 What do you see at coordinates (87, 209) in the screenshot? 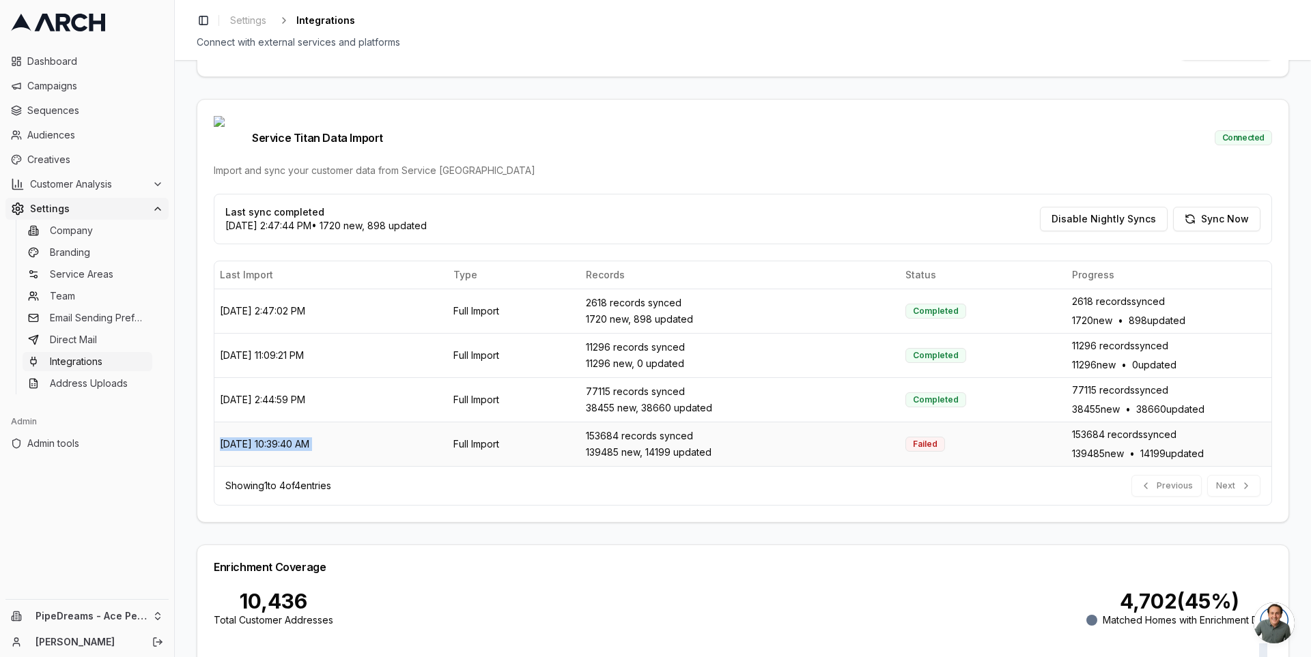
I see `button: Settings` at bounding box center [87, 209].